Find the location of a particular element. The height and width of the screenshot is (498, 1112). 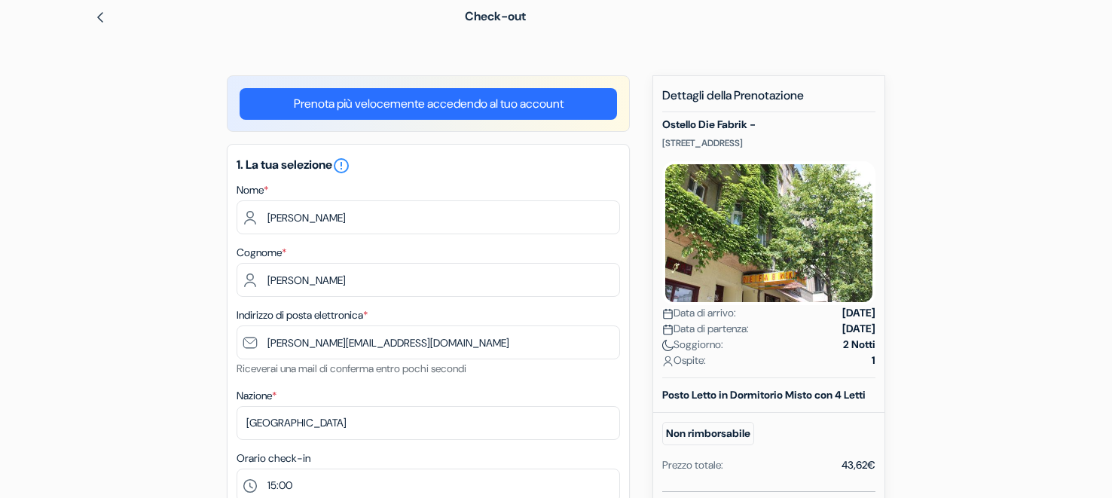

strong: 1 is located at coordinates (873, 360).